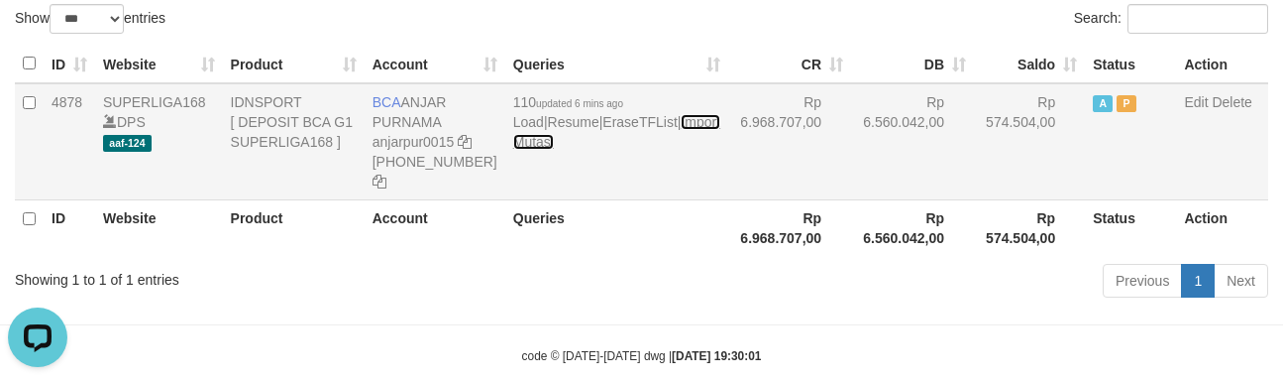  I want to click on select: Showentries, so click(86, 19).